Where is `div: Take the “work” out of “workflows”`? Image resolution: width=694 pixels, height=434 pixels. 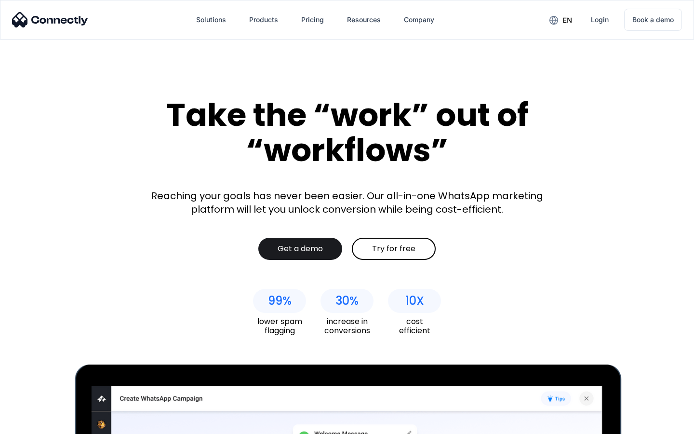 div: Take the “work” out of “workflows” is located at coordinates (347, 132).